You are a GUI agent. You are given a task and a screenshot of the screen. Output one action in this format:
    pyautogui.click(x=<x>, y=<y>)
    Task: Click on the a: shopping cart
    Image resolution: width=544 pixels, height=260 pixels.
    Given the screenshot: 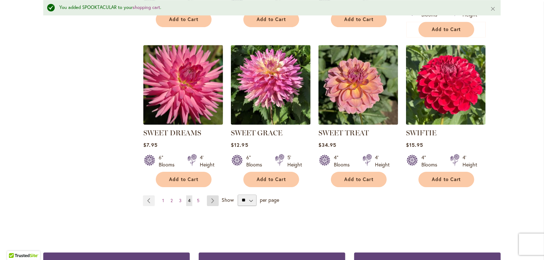 What is the action you would take?
    pyautogui.click(x=146, y=7)
    